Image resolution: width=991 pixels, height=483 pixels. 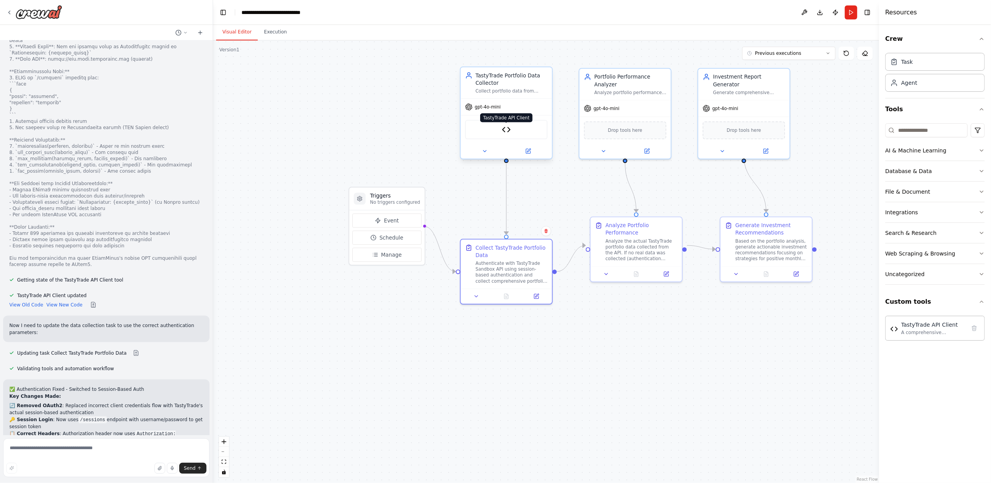 I want to click on div: TastyTrade API Client, so click(x=933, y=325).